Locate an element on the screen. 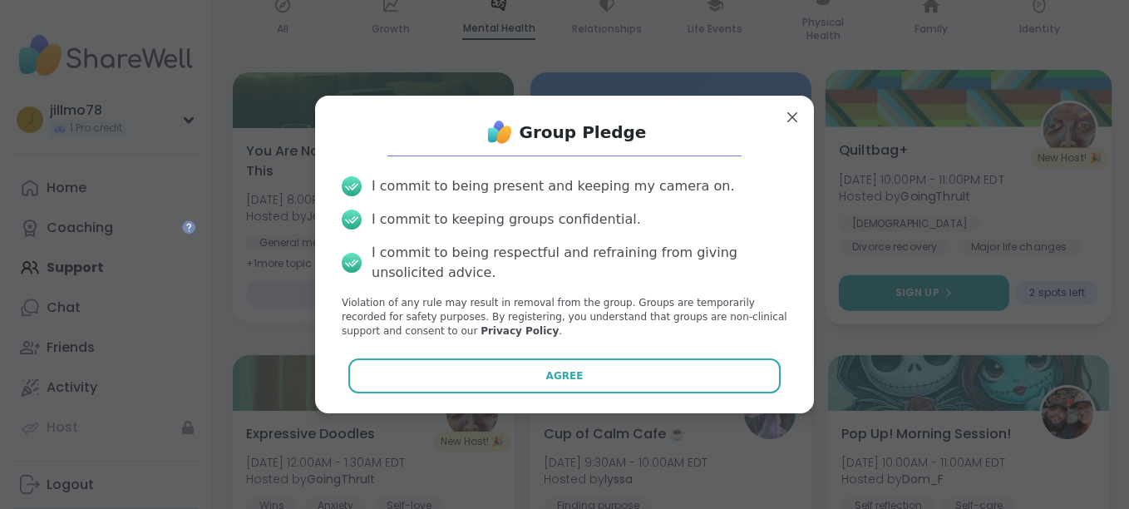 This screenshot has width=1129, height=509. h1: Group Pledge is located at coordinates (583, 132).